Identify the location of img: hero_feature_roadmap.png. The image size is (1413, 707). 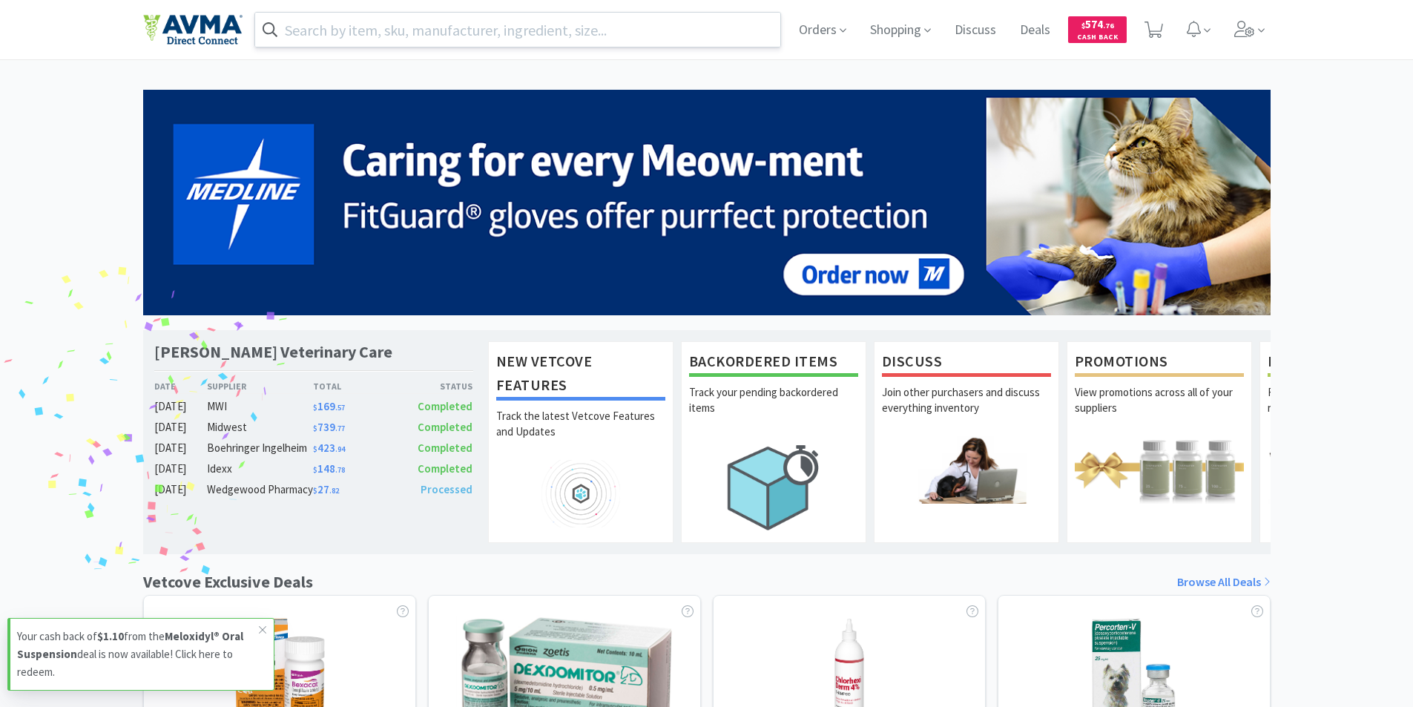
(581, 493).